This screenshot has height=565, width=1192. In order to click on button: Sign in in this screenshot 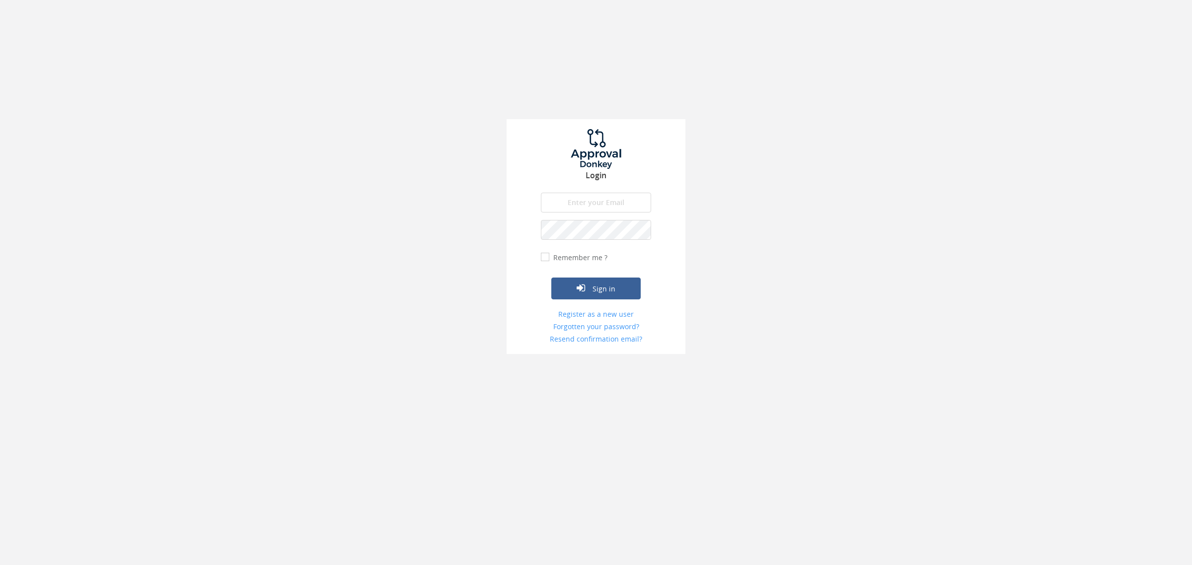, I will do `click(596, 289)`.